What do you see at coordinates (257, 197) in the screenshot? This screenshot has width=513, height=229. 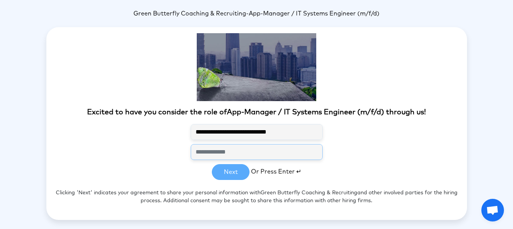 I see `p: Clicking 'Next' indicates your agreement to share your personal information with and other involv...` at bounding box center [257, 197].